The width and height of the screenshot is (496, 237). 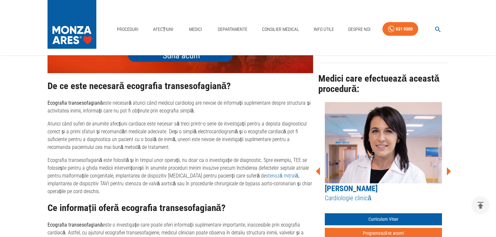 I want to click on p: Atunci când suferi de anumite afecțiuni cardiace este necesar să treci printr-o serie de investig..., so click(x=180, y=136).